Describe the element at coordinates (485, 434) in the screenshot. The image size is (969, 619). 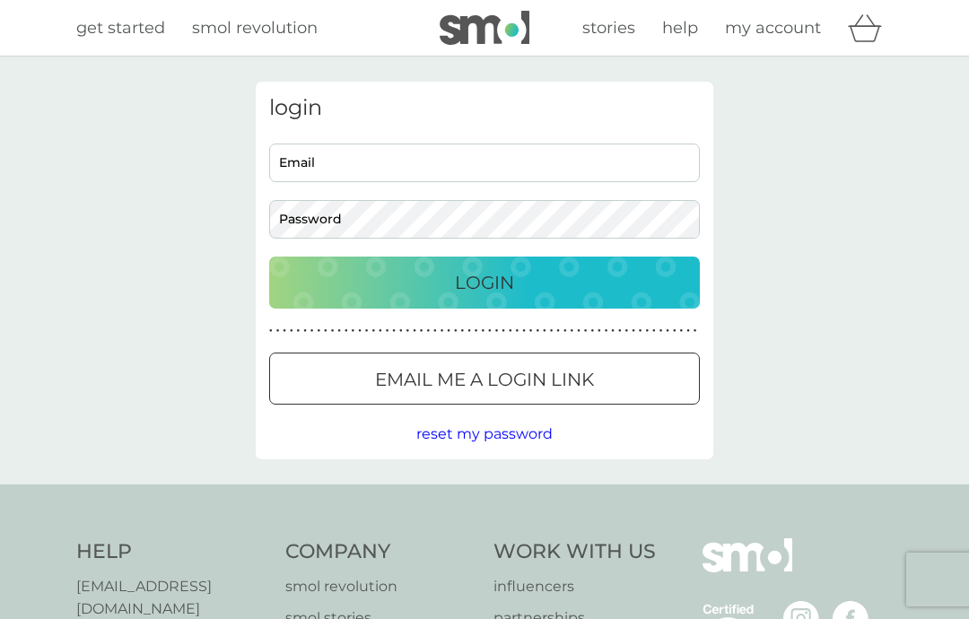
I see `button: reset my password` at that location.